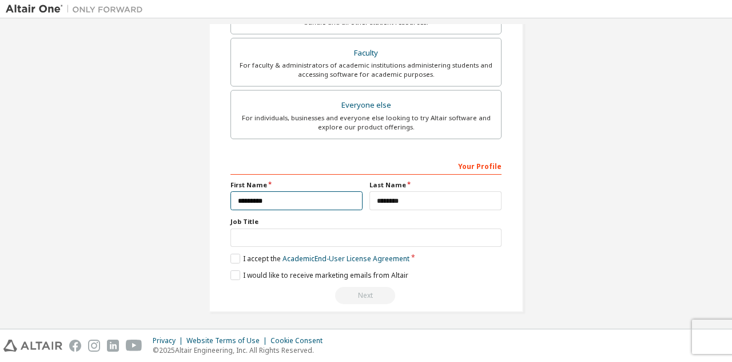 Image resolution: width=732 pixels, height=362 pixels. Describe the element at coordinates (320, 258) in the screenshot. I see `label: I accept the` at that location.